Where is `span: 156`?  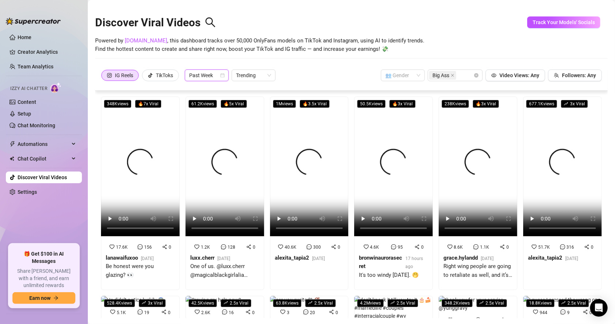
span: 156 is located at coordinates (148, 247).